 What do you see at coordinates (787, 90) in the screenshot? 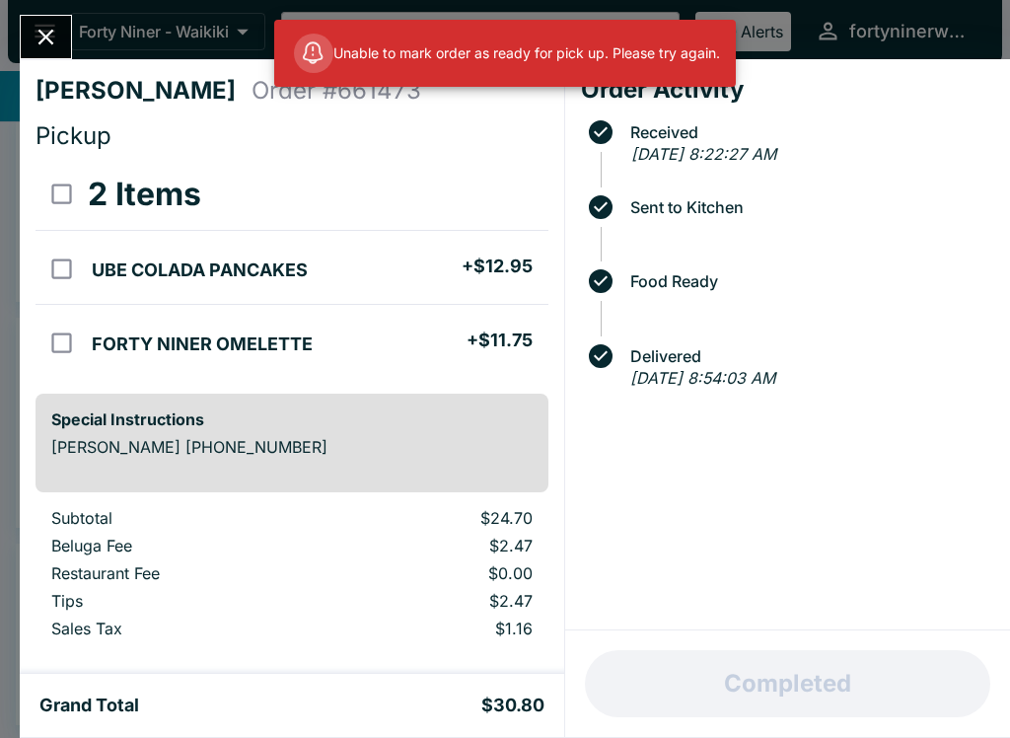
I see `h4: Order Activity` at bounding box center [787, 90].